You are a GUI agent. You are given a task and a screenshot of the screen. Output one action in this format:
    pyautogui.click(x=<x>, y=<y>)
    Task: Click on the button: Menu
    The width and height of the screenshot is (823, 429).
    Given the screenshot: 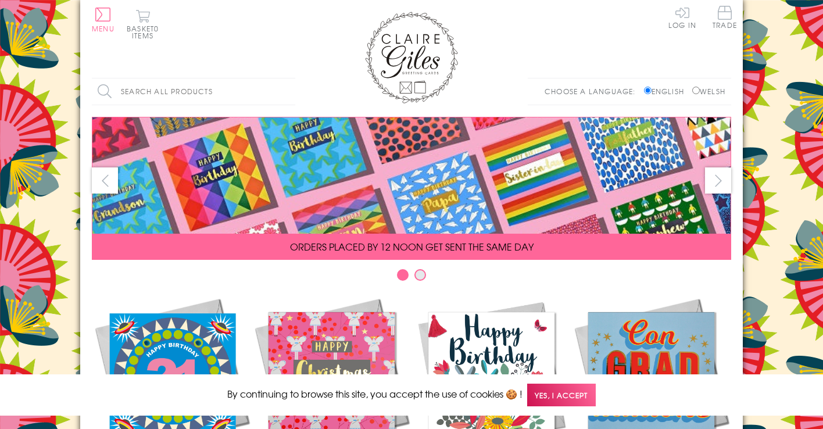 What is the action you would take?
    pyautogui.click(x=103, y=20)
    